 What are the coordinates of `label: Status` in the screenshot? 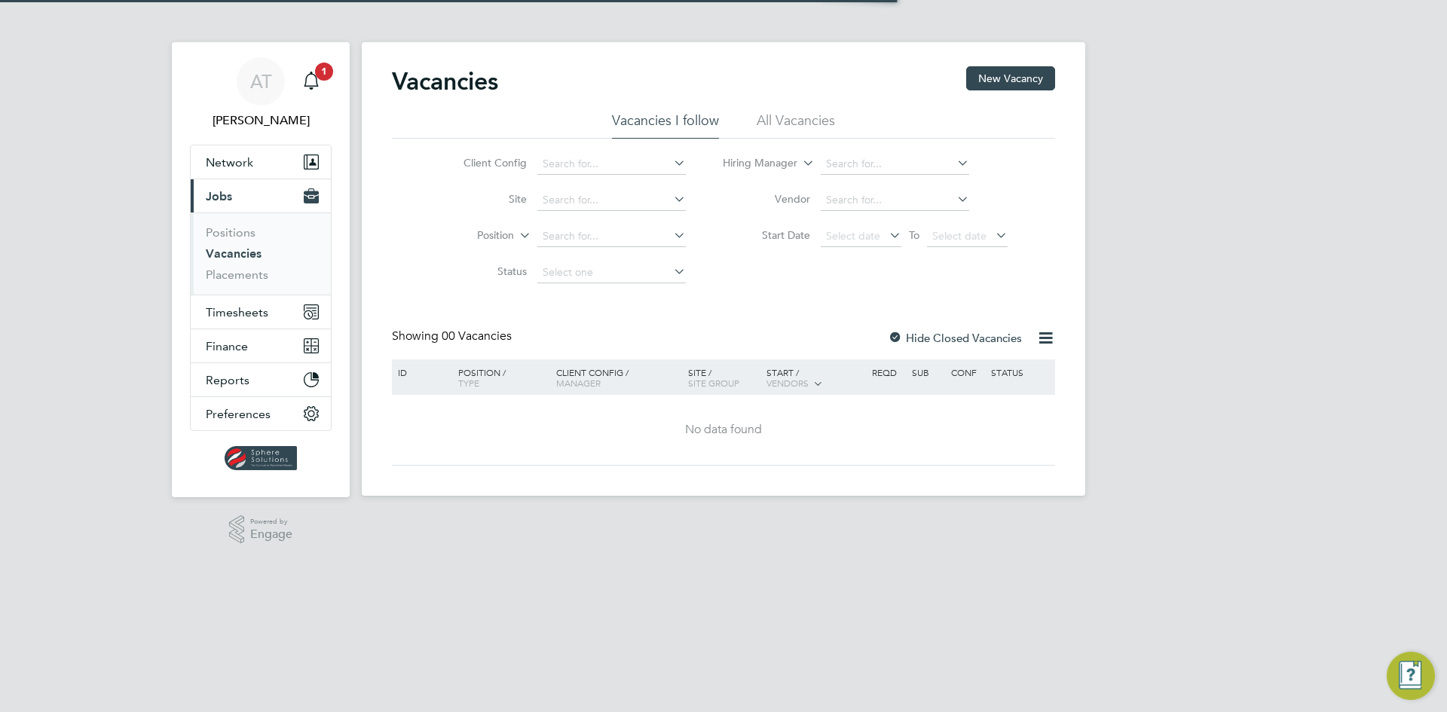 It's located at (483, 271).